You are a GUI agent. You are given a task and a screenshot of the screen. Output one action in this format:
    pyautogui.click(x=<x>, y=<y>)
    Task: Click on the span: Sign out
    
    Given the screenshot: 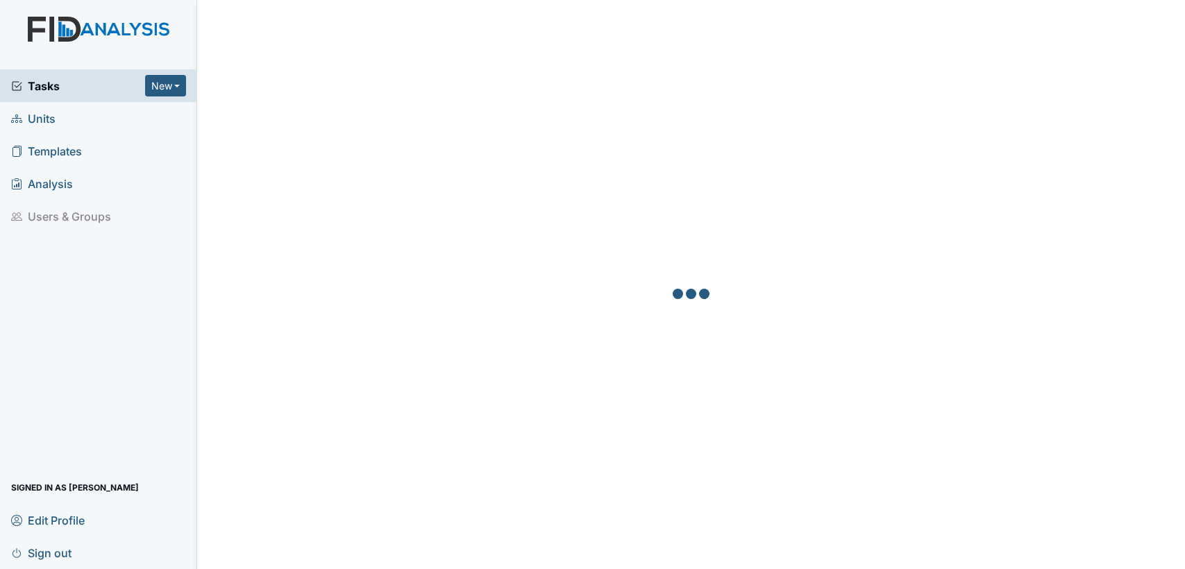 What is the action you would take?
    pyautogui.click(x=41, y=553)
    